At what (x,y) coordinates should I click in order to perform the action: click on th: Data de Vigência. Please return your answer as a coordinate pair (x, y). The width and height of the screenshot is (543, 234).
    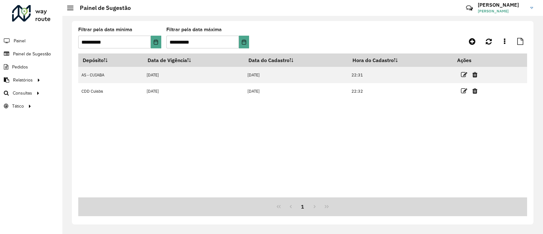
    Looking at the image, I should click on (194, 60).